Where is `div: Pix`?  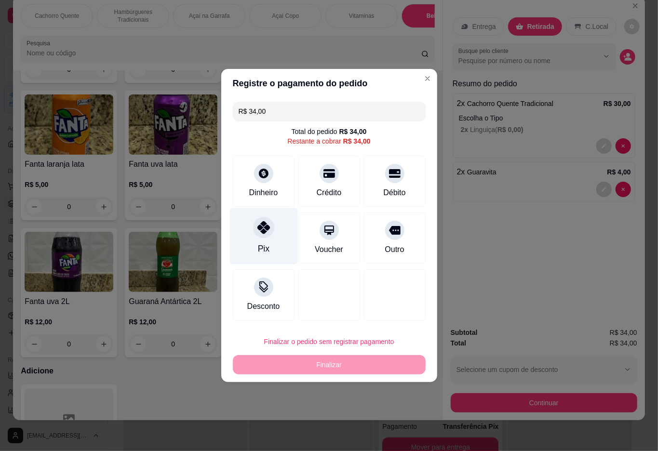 div: Pix is located at coordinates (263, 249).